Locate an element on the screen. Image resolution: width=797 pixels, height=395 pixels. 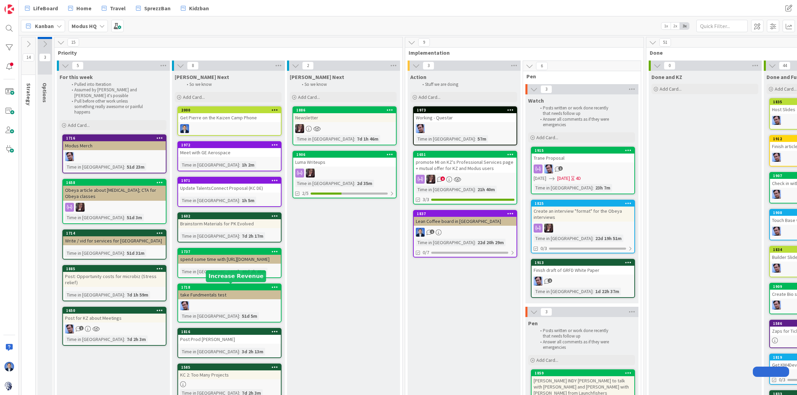
div: 1658 is located at coordinates (114, 183).